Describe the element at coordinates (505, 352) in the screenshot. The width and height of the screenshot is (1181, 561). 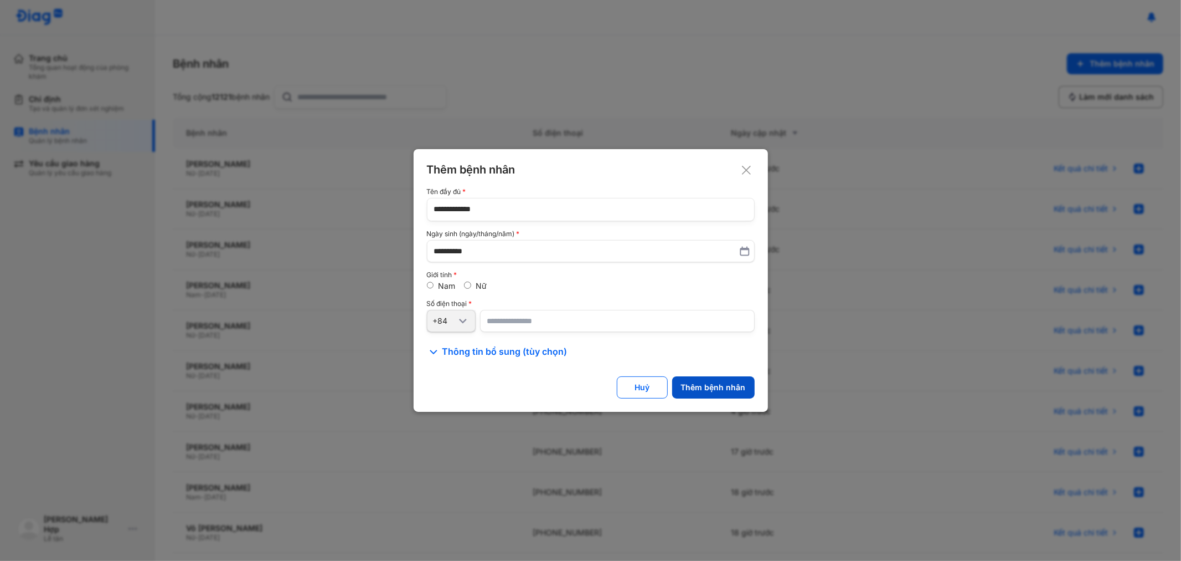
I see `span: Thông tin bổ sung (tùy chọn)` at that location.